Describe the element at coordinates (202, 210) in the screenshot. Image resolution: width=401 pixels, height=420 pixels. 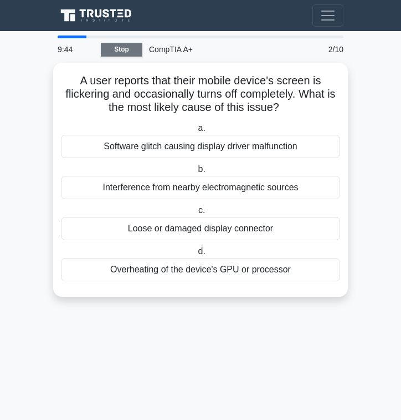
I see `span: c.` at that location.